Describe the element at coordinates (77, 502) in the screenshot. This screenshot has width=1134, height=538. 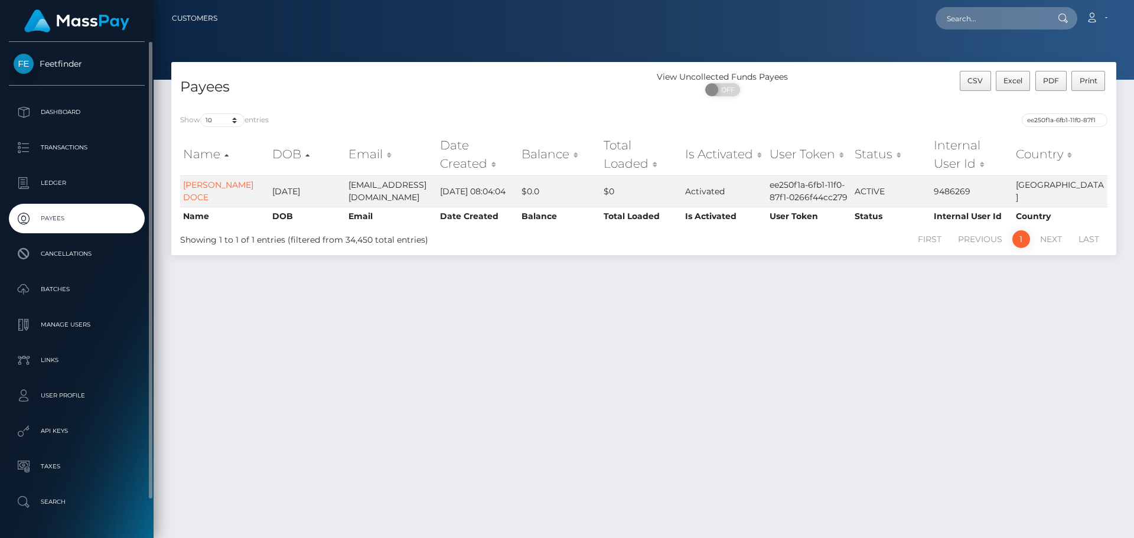
I see `p: Search` at that location.